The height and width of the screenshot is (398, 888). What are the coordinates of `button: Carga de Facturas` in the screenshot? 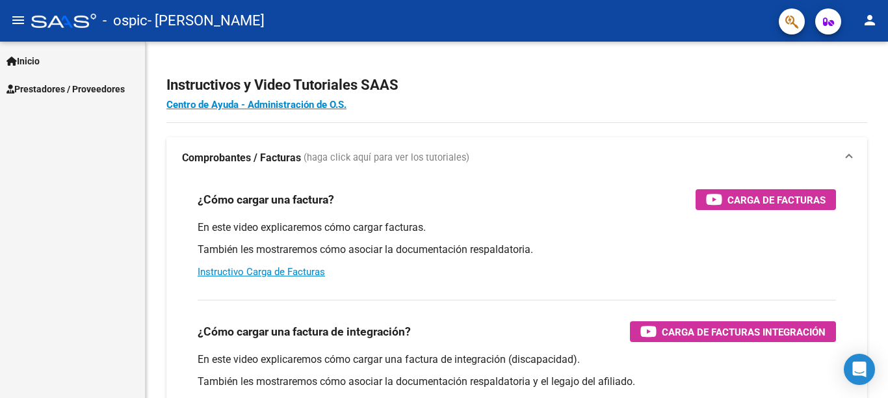 It's located at (766, 200).